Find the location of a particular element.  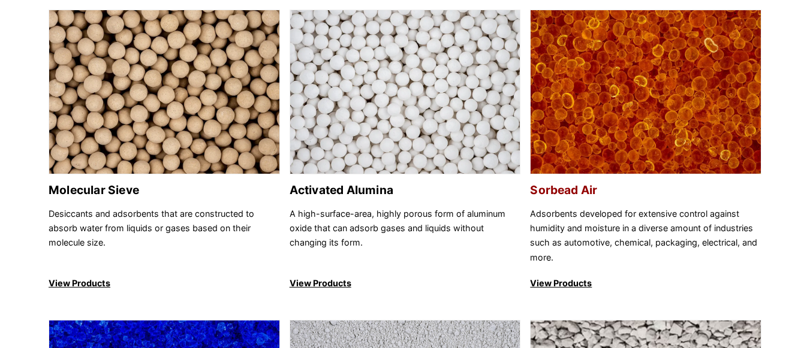

p: Desiccants and adsorbents that are constructed to absorb water from liquids or gases based on the... is located at coordinates (164, 236).